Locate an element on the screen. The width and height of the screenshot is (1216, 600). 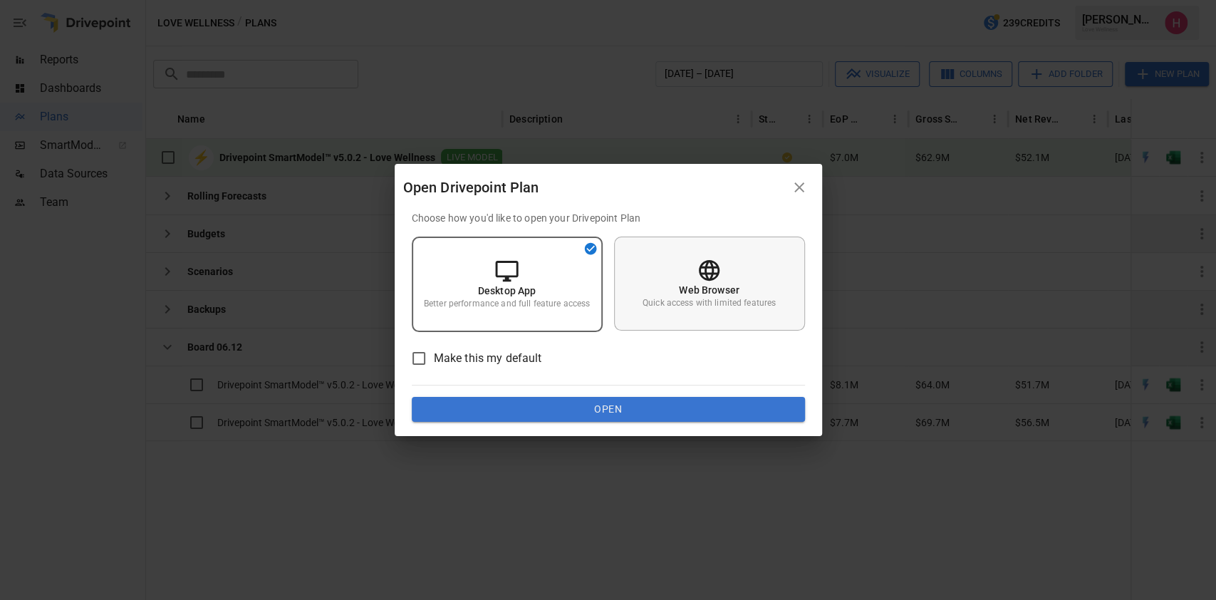
span: Make this my default is located at coordinates (488, 358).